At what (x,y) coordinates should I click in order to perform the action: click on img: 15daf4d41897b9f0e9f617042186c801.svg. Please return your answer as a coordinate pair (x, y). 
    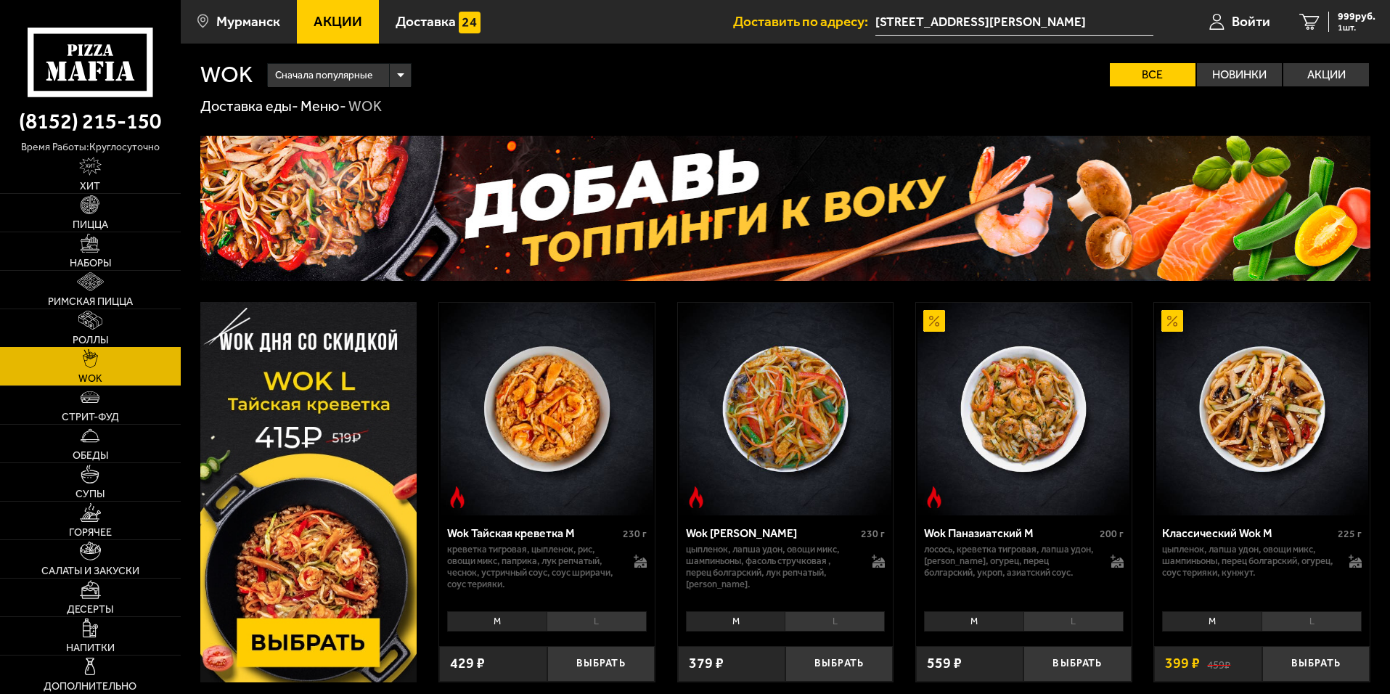
    Looking at the image, I should click on (470, 23).